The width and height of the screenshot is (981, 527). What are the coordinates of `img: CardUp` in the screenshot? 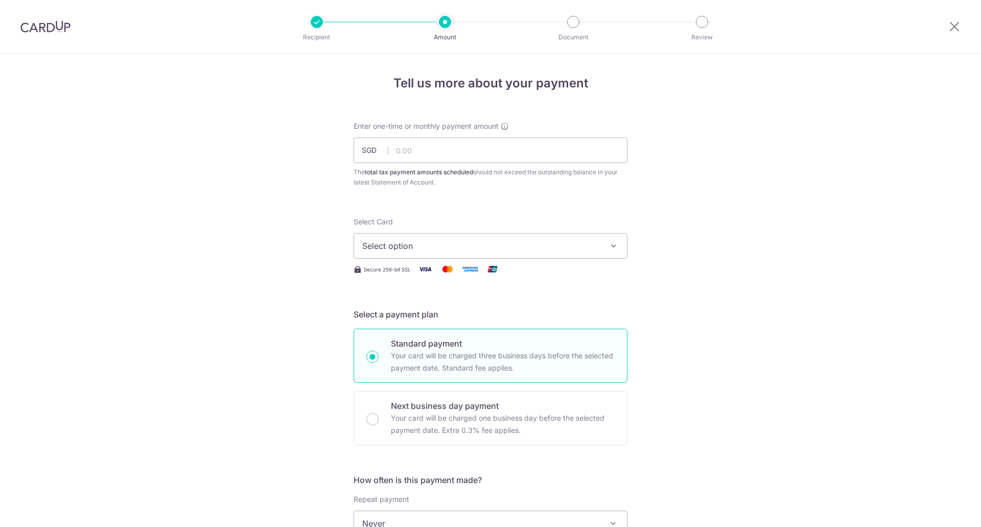 It's located at (45, 27).